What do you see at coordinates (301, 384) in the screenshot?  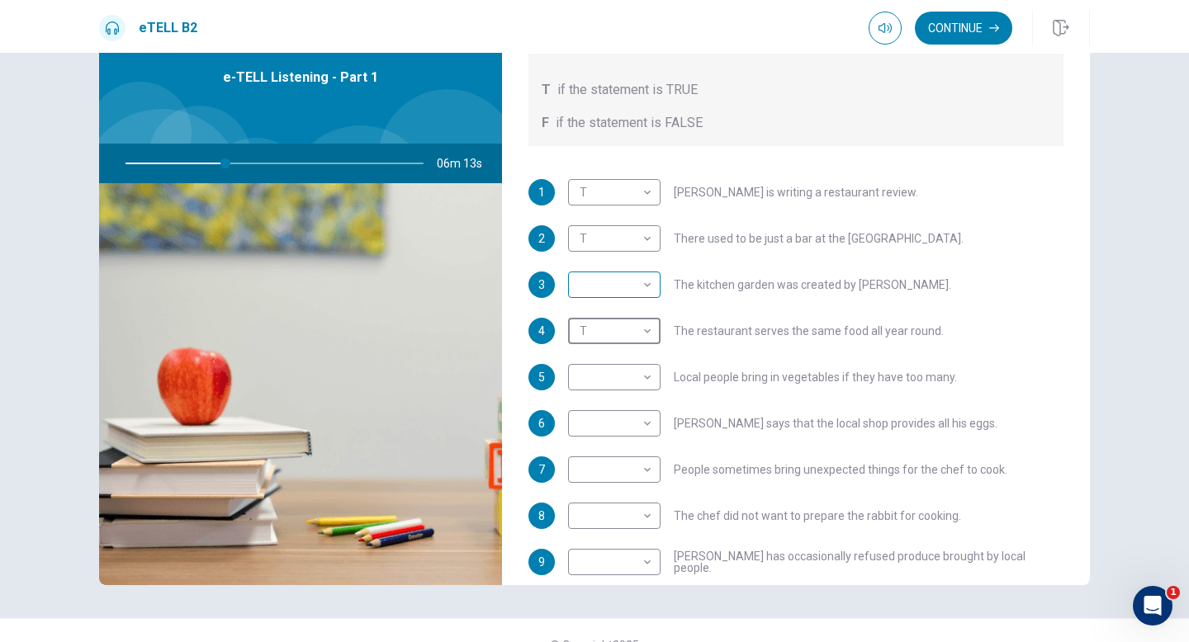 I see `img: e-TELL Listening - Part 1` at bounding box center [301, 384].